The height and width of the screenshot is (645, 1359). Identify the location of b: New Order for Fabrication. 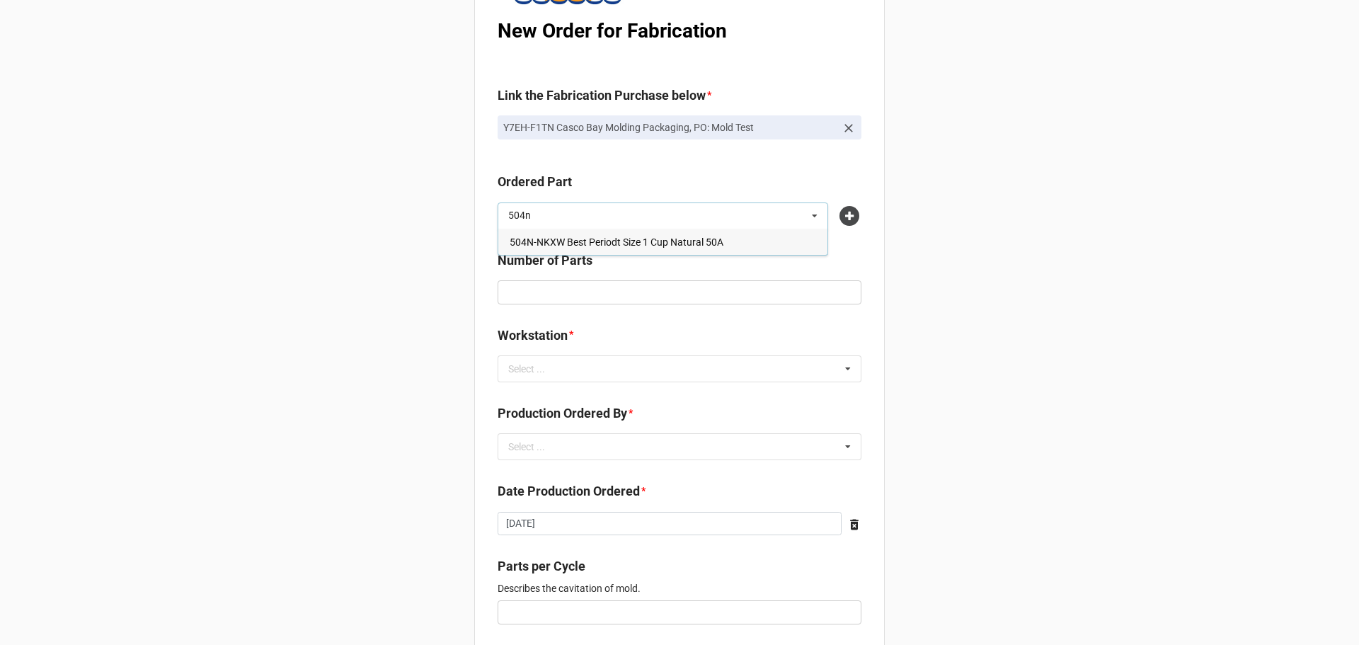
(612, 30).